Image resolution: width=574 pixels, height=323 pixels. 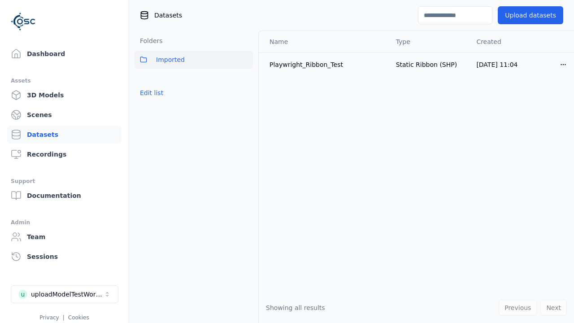 What do you see at coordinates (429, 42) in the screenshot?
I see `th: Type` at bounding box center [429, 42].